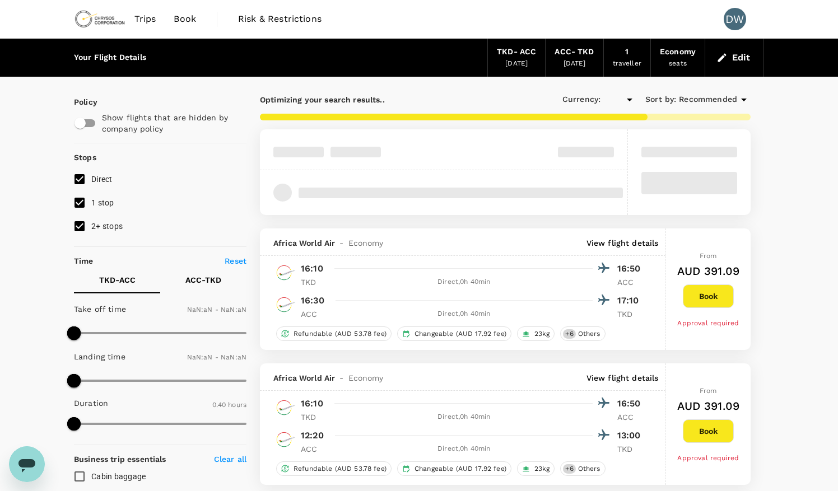 This screenshot has width=838, height=491. Describe the element at coordinates (626, 64) in the screenshot. I see `div: traveller` at that location.